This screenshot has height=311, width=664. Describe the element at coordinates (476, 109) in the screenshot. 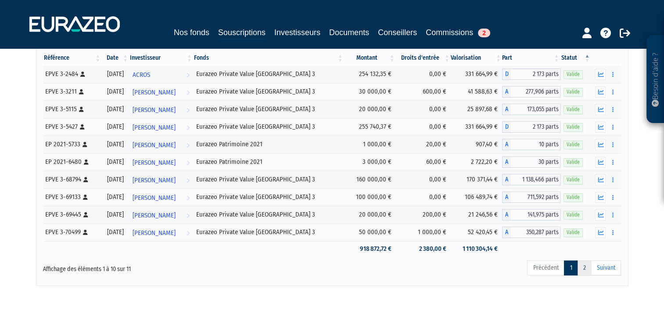

I see `td: 25 897,68 €` at that location.